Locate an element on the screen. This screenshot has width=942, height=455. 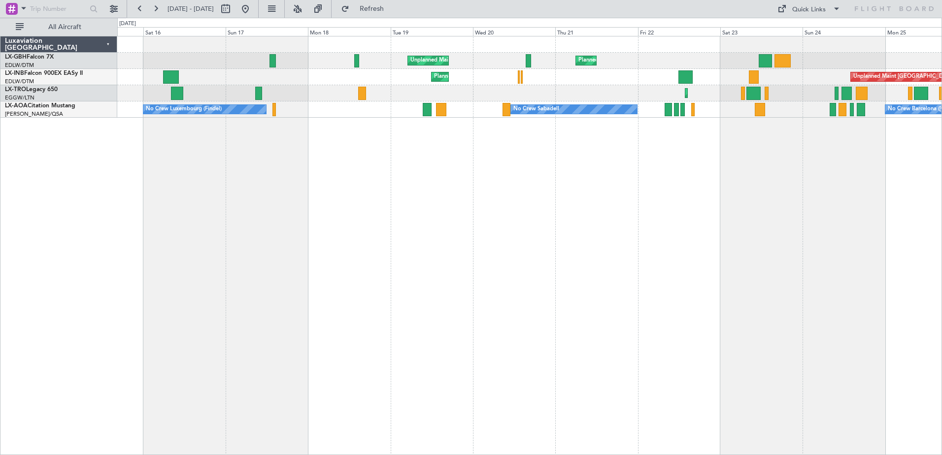
input: Trip Number is located at coordinates (58, 9).